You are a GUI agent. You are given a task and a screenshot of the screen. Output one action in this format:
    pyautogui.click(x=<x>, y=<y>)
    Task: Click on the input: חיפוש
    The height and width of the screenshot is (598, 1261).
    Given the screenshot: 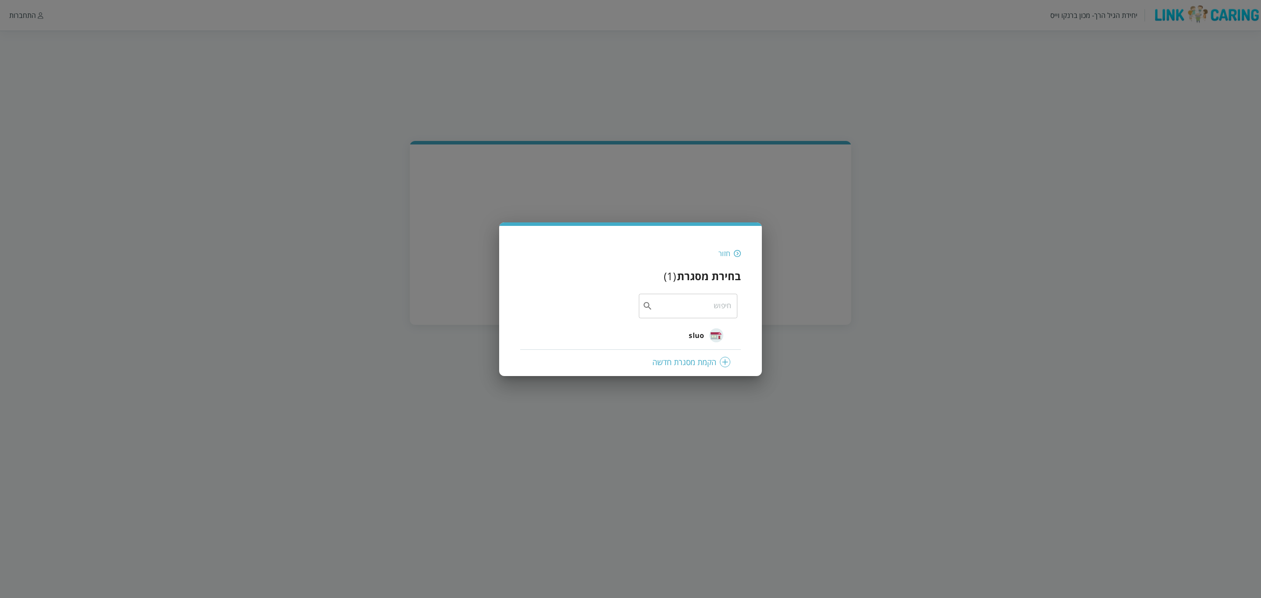 What is the action you would take?
    pyautogui.click(x=692, y=306)
    